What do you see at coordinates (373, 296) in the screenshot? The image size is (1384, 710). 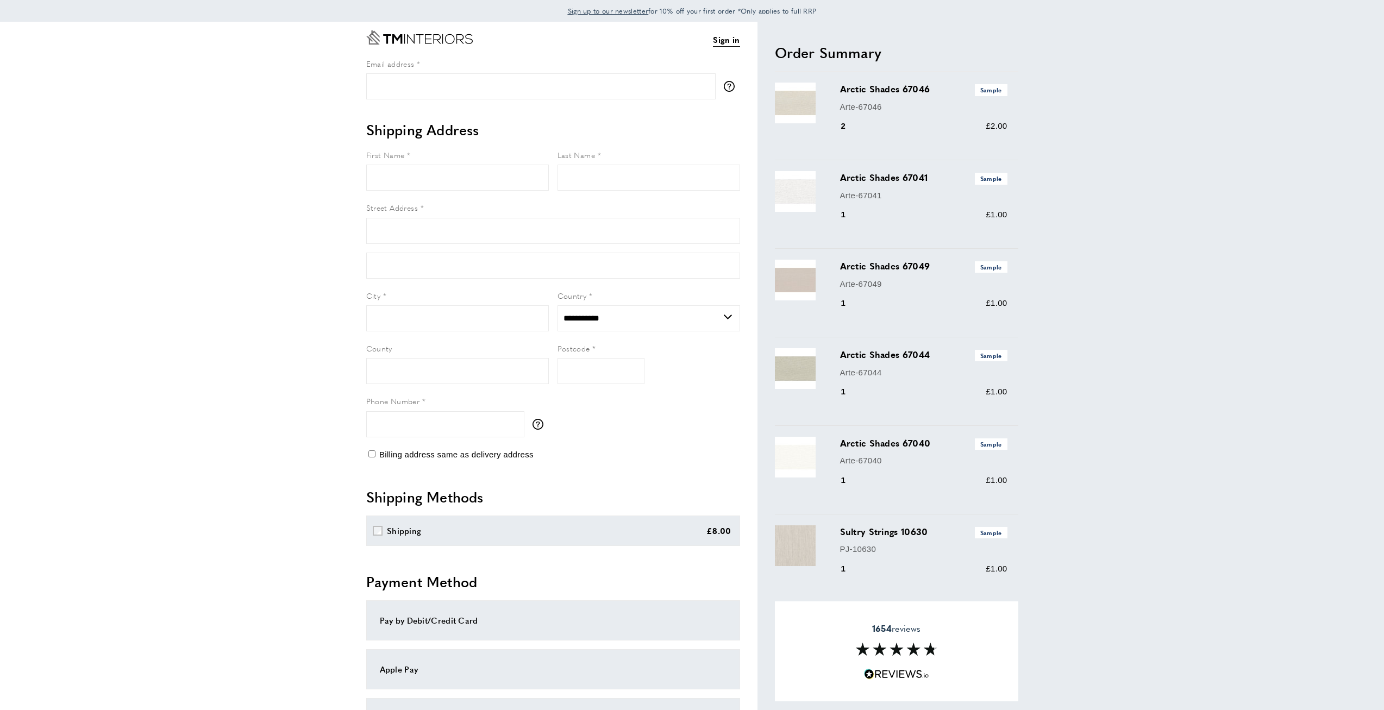 I see `span: City` at bounding box center [373, 296].